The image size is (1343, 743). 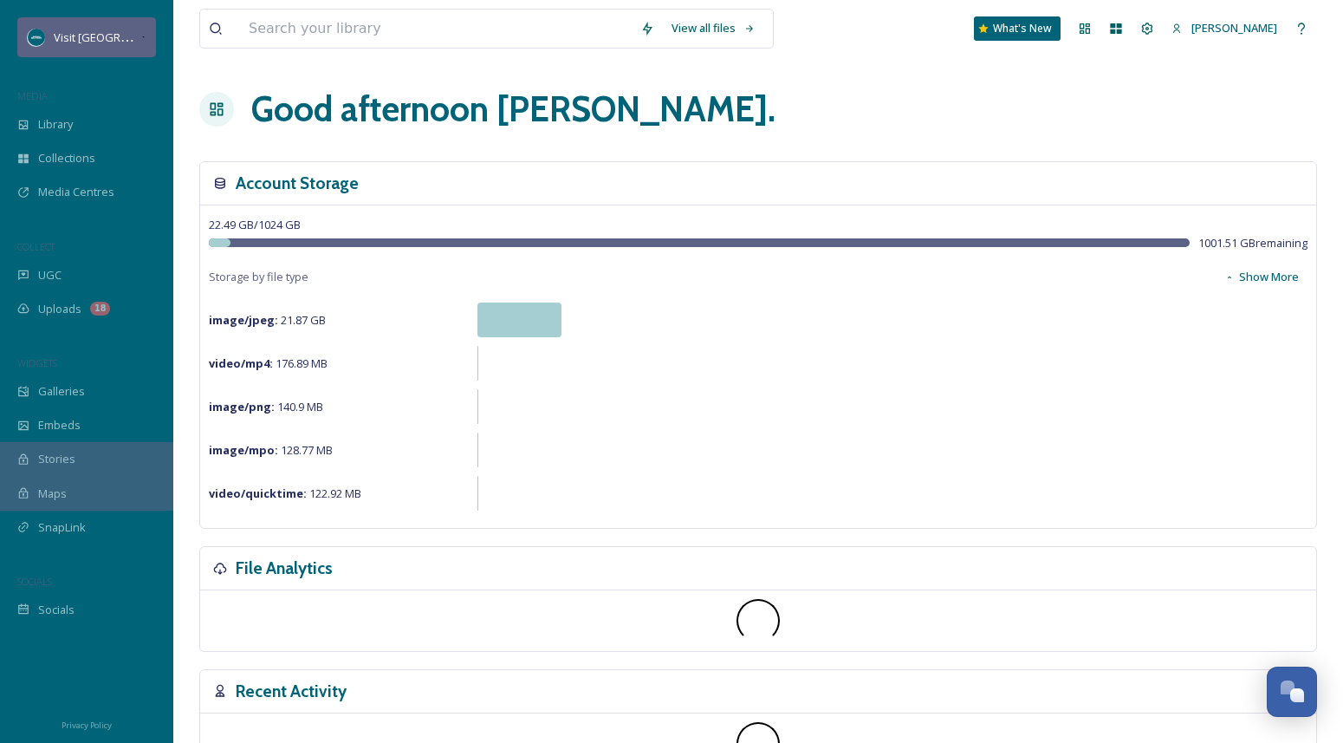 I want to click on span: Privacy Policy, so click(x=87, y=724).